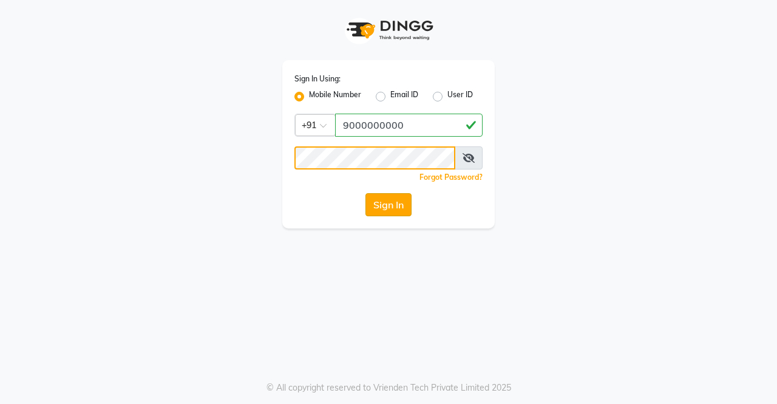  Describe the element at coordinates (317, 79) in the screenshot. I see `label: Sign In Using:` at that location.